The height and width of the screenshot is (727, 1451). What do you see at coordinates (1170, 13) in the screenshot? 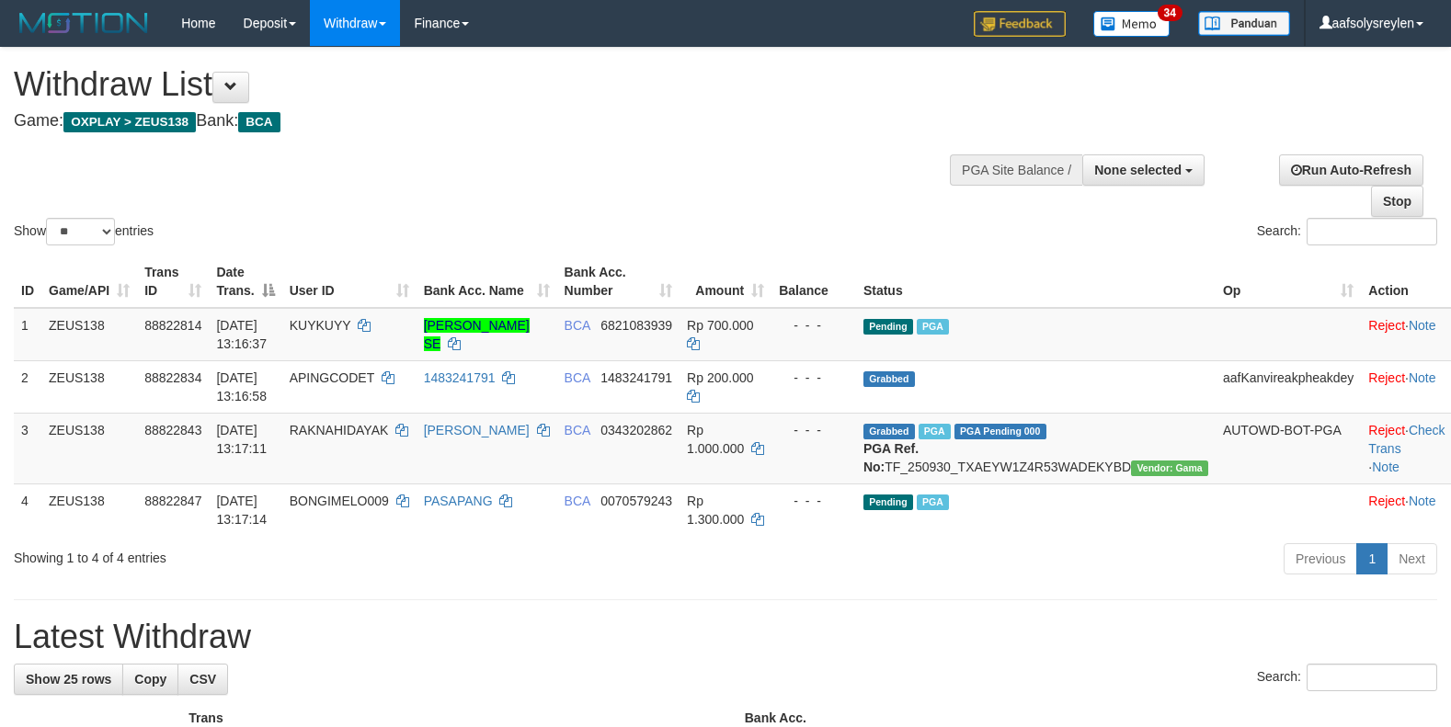
I see `span: 34` at bounding box center [1170, 13].